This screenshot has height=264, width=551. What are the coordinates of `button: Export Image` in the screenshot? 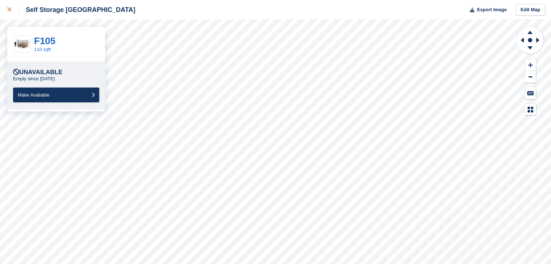 It's located at (486, 10).